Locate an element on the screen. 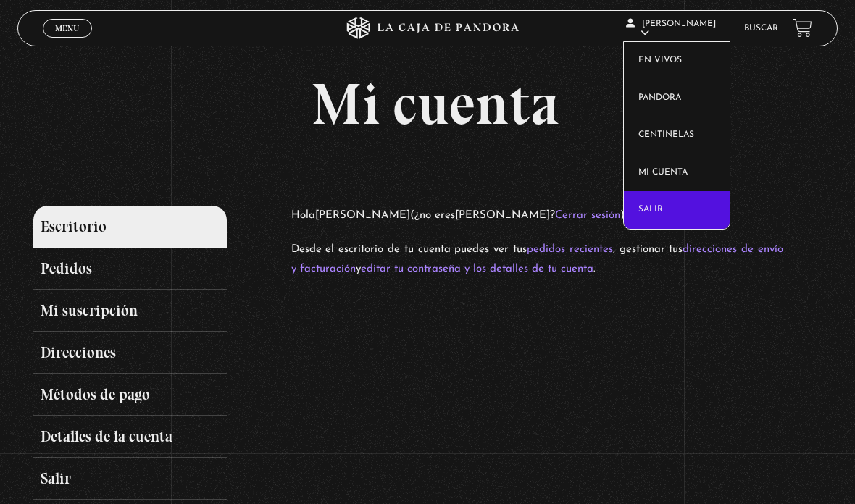  a: View your shopping cart is located at coordinates (802, 28).